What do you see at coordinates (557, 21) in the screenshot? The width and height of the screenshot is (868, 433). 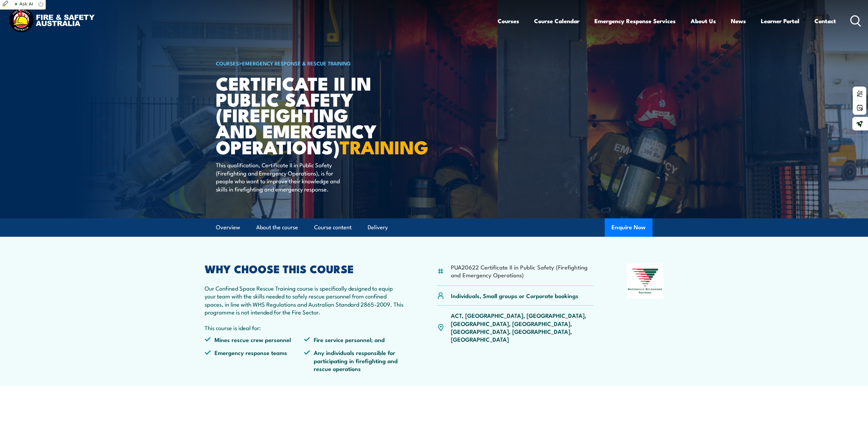 I see `a: Course Calendar` at bounding box center [557, 21].